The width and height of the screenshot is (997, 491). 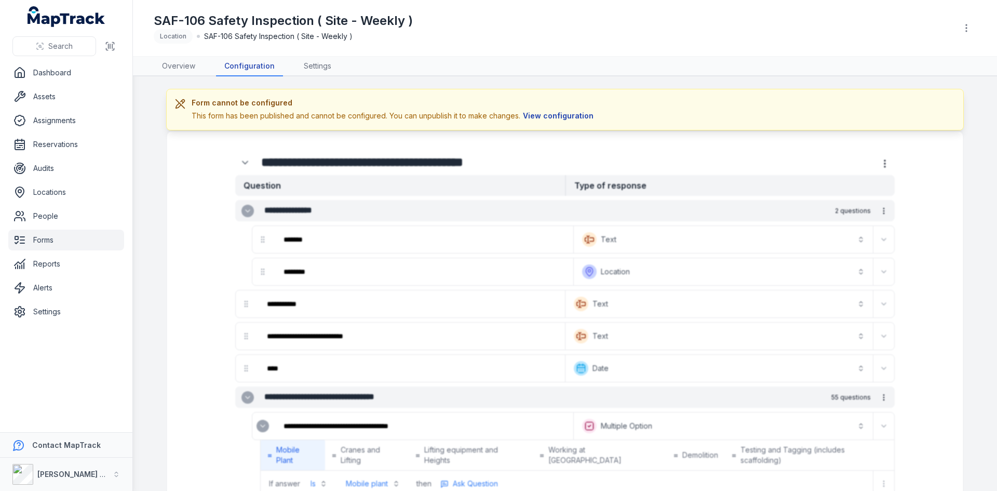 I want to click on a: Locations, so click(x=66, y=192).